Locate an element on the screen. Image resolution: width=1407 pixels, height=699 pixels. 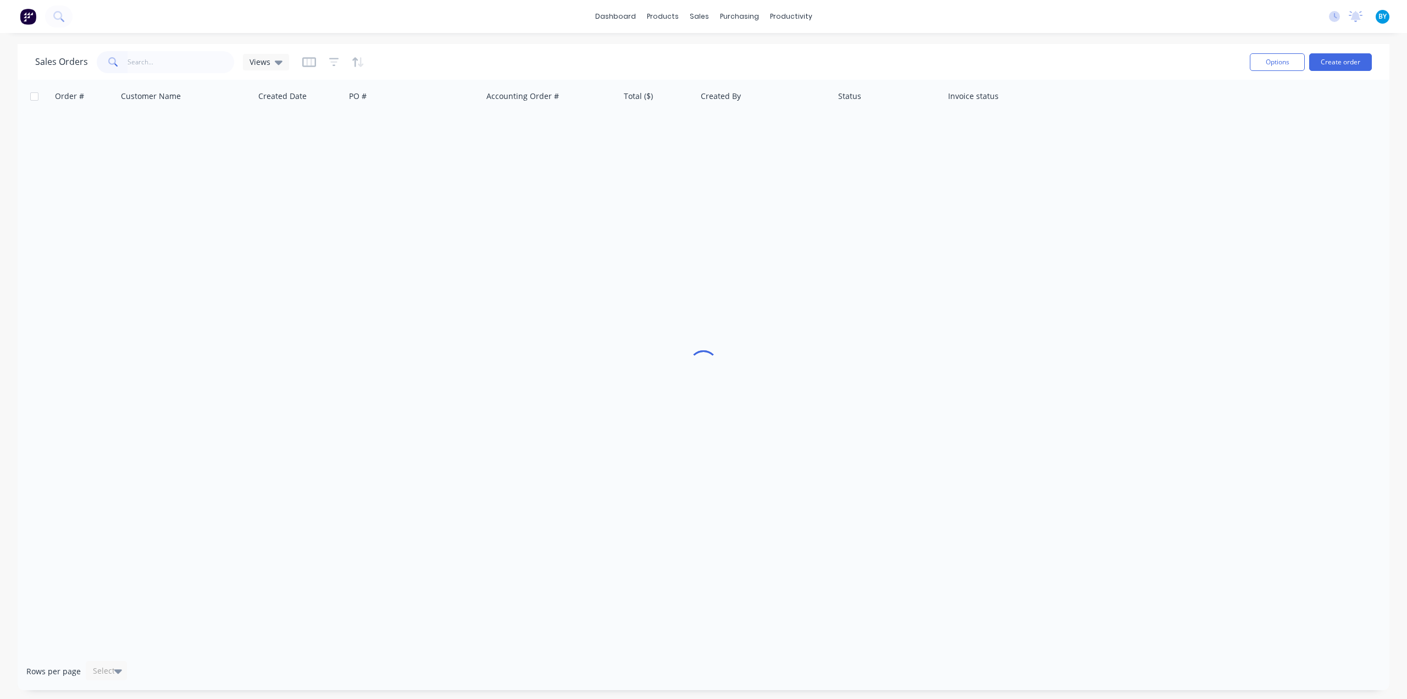
a: dashboard is located at coordinates (616, 16).